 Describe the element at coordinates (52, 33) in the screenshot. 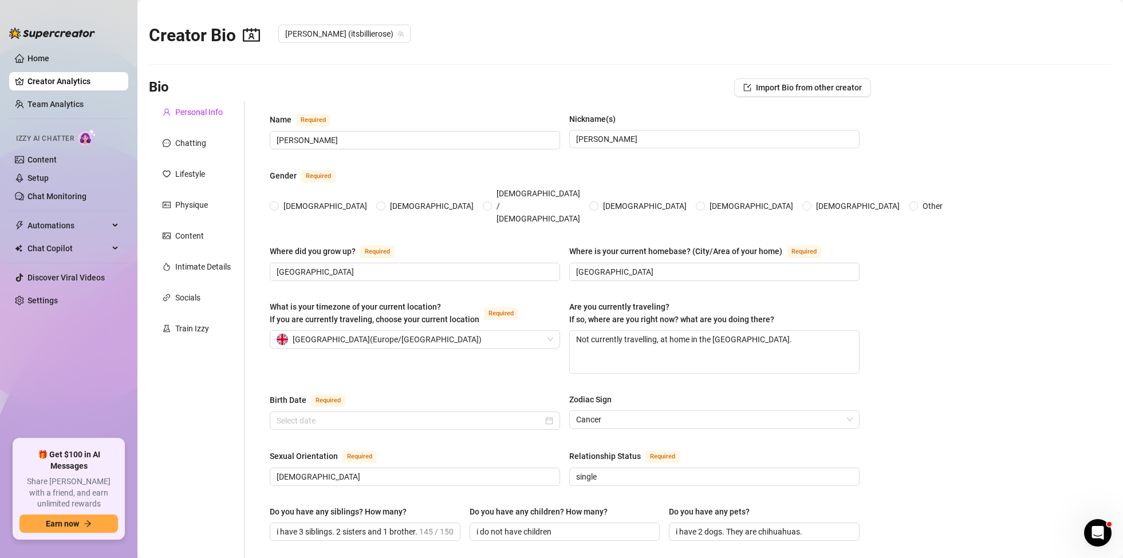

I see `img: logo-BBDzfeDw.svg` at that location.